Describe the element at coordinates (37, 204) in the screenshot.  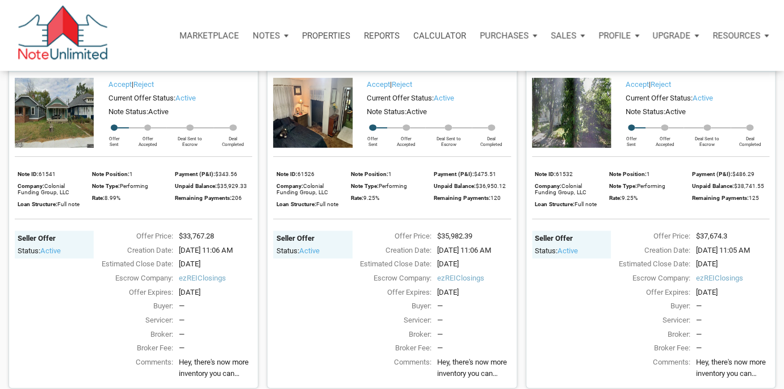
I see `span: Loan Structure:` at that location.